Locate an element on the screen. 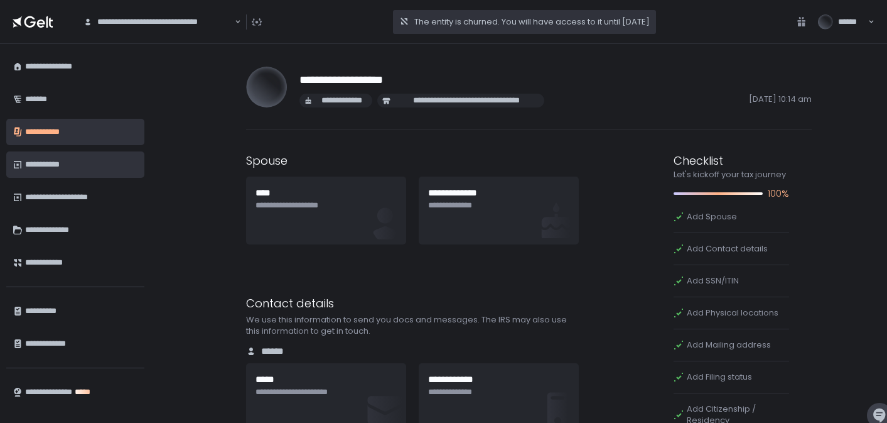 This screenshot has width=887, height=423. div: Checklist is located at coordinates (732, 160).